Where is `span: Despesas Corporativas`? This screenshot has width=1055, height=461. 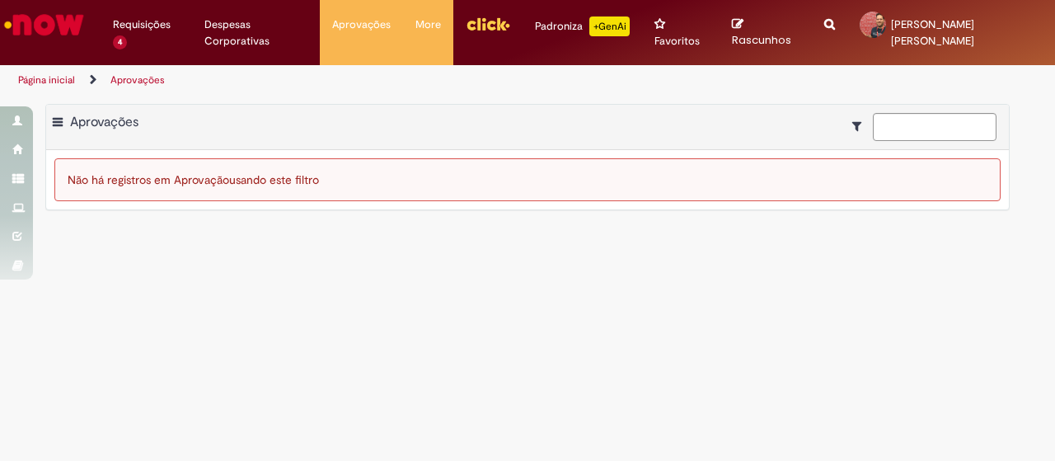
span: Despesas Corporativas is located at coordinates (256, 33).